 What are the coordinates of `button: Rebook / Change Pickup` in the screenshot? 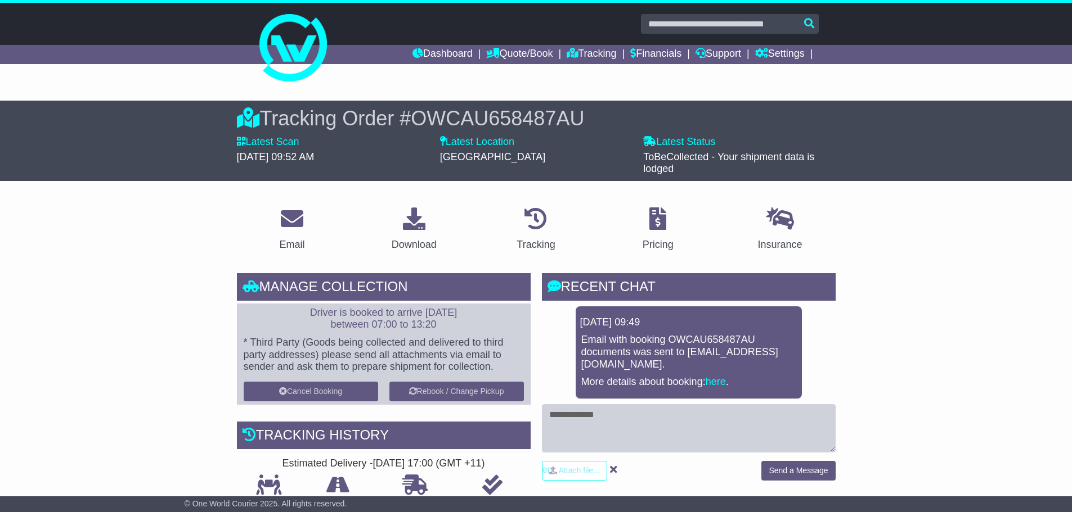 It's located at (456, 392).